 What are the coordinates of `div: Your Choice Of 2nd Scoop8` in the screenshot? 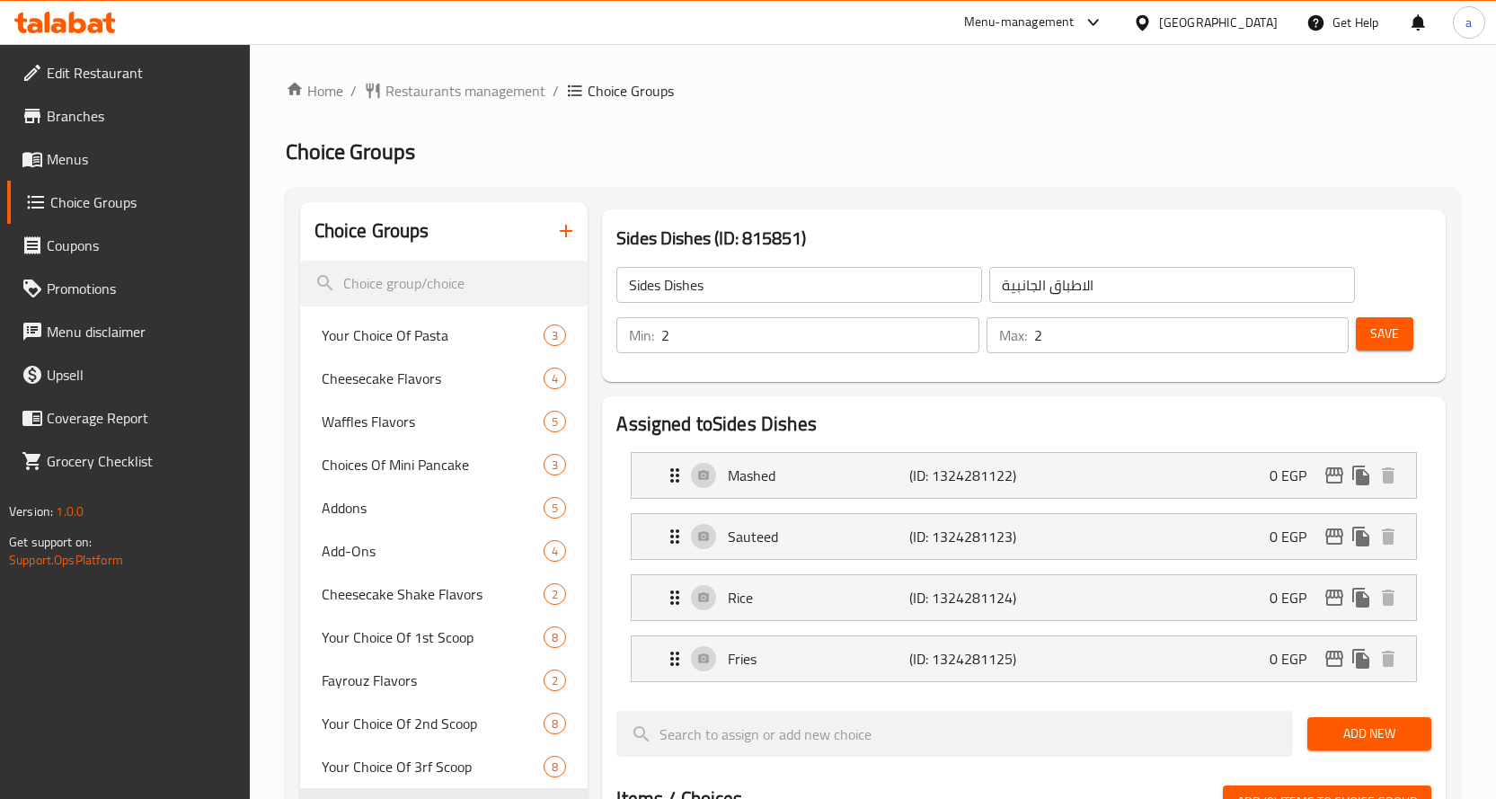 It's located at (444, 723).